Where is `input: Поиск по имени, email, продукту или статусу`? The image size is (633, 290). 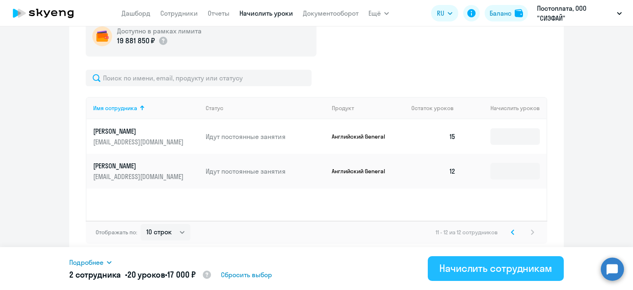
input: Поиск по имени, email, продукту или статусу is located at coordinates (199, 78).